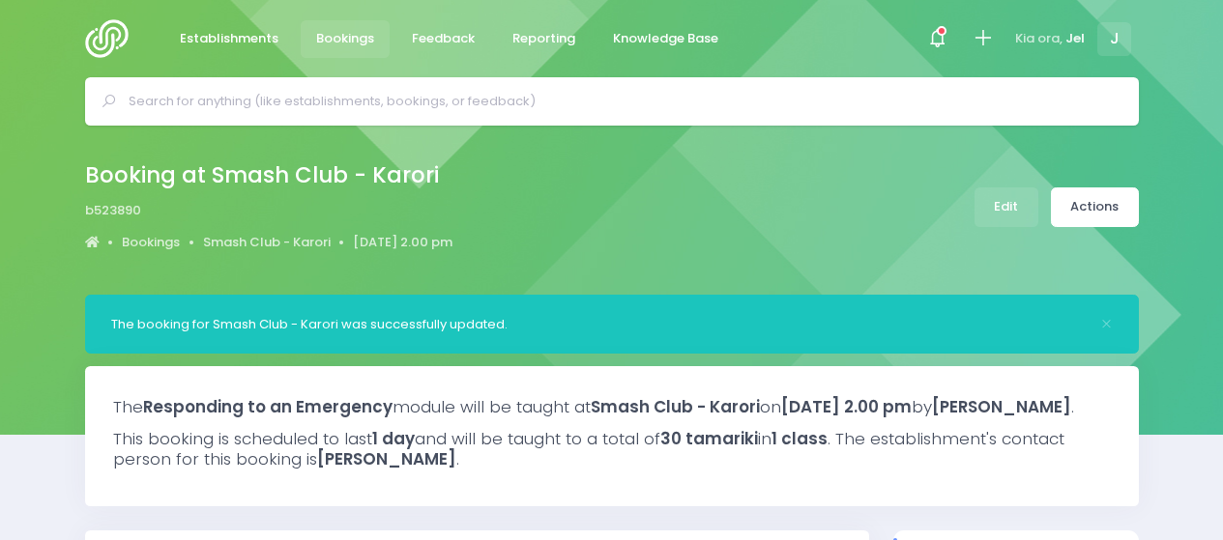 The height and width of the screenshot is (540, 1223). What do you see at coordinates (393, 439) in the screenshot?
I see `strong: 1 day` at bounding box center [393, 439].